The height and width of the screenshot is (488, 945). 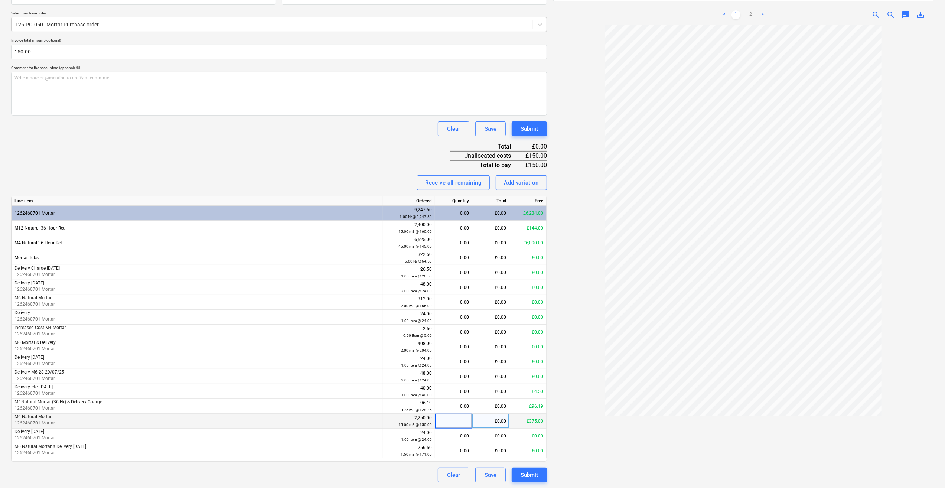 I want to click on div: Mortar Tubs, so click(x=197, y=258).